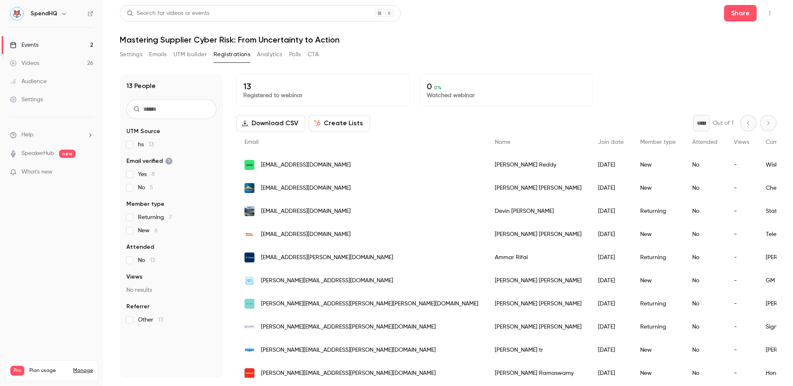 The width and height of the screenshot is (793, 386). What do you see at coordinates (149, 161) in the screenshot?
I see `span: Email verified` at bounding box center [149, 161].